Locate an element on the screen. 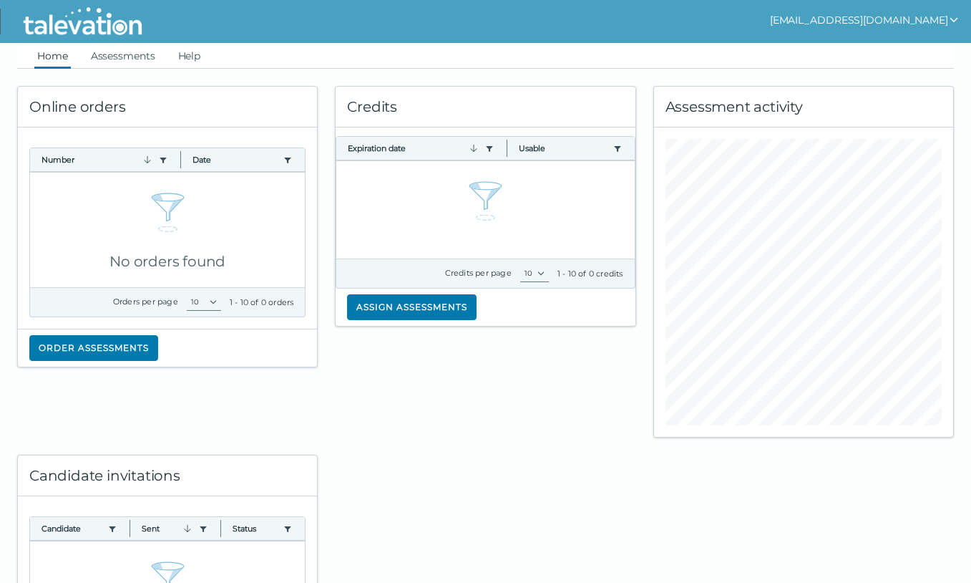  img: Talevation_Logo_Transparent_white.png is located at coordinates (82, 21).